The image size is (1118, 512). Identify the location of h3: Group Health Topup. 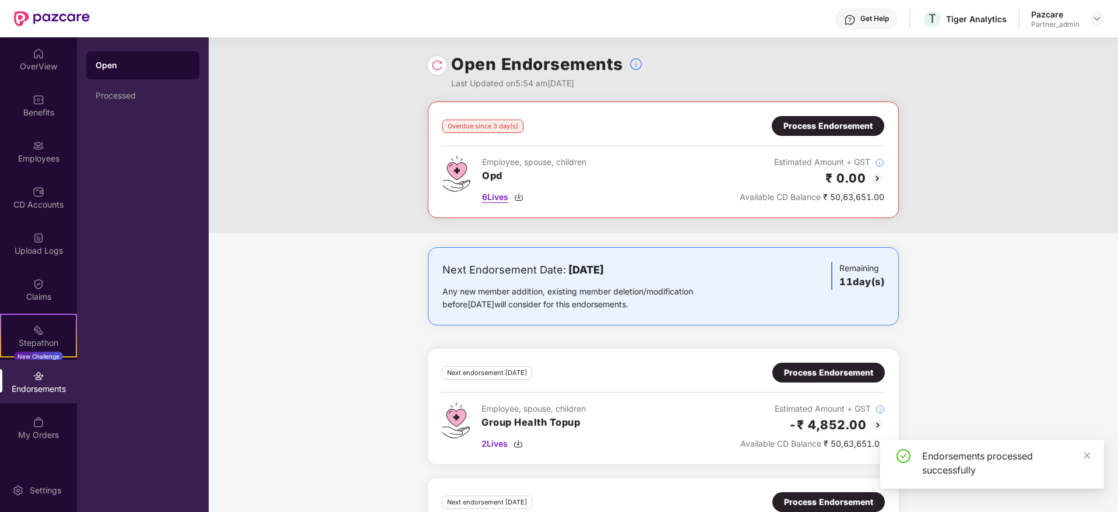
(533, 423).